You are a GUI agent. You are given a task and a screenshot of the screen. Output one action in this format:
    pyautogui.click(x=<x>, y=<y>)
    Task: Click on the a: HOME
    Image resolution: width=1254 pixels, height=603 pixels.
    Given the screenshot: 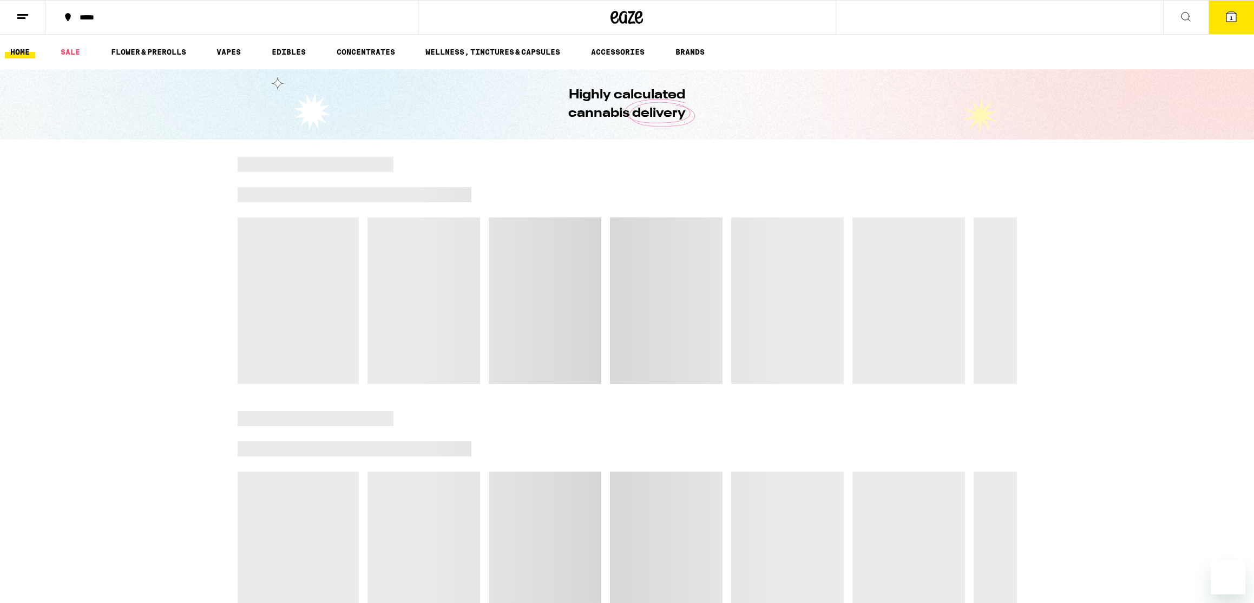 What is the action you would take?
    pyautogui.click(x=20, y=52)
    